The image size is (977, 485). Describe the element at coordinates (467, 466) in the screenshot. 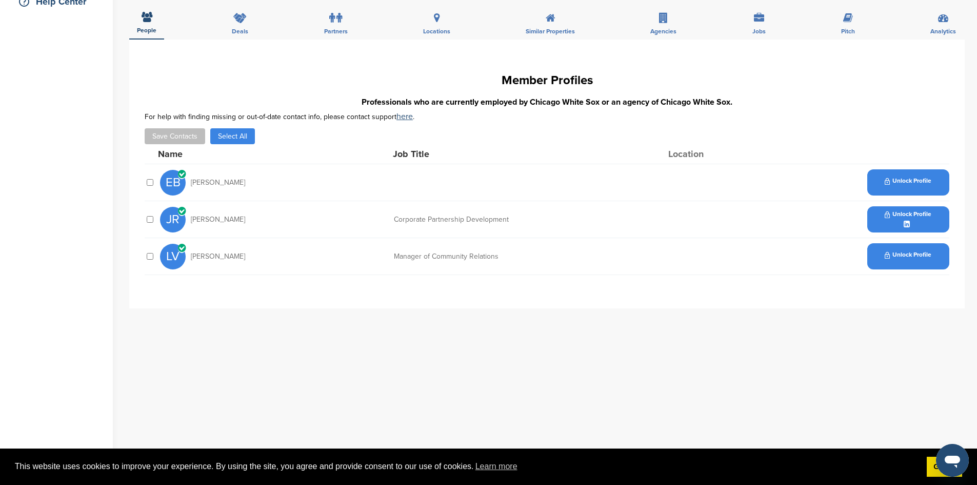

I see `span: This website uses cookies to improve your experience. By using the site, you agree and provide co...` at that location.